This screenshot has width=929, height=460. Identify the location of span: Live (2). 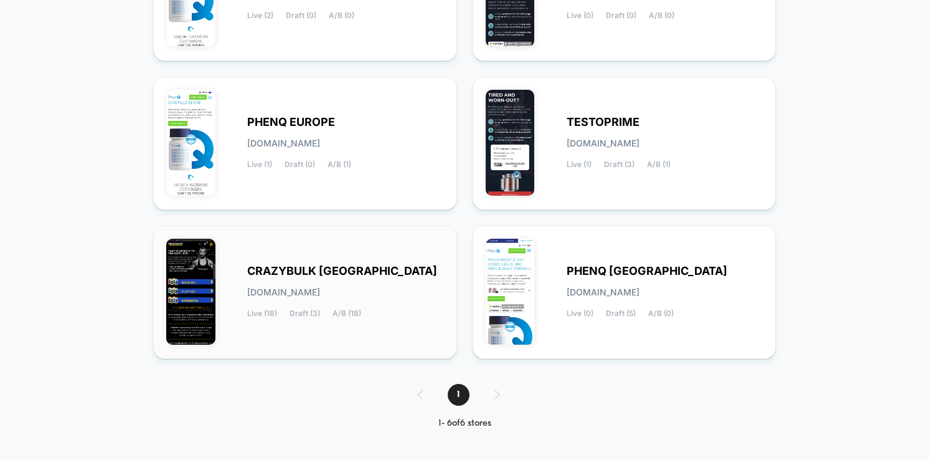
(260, 16).